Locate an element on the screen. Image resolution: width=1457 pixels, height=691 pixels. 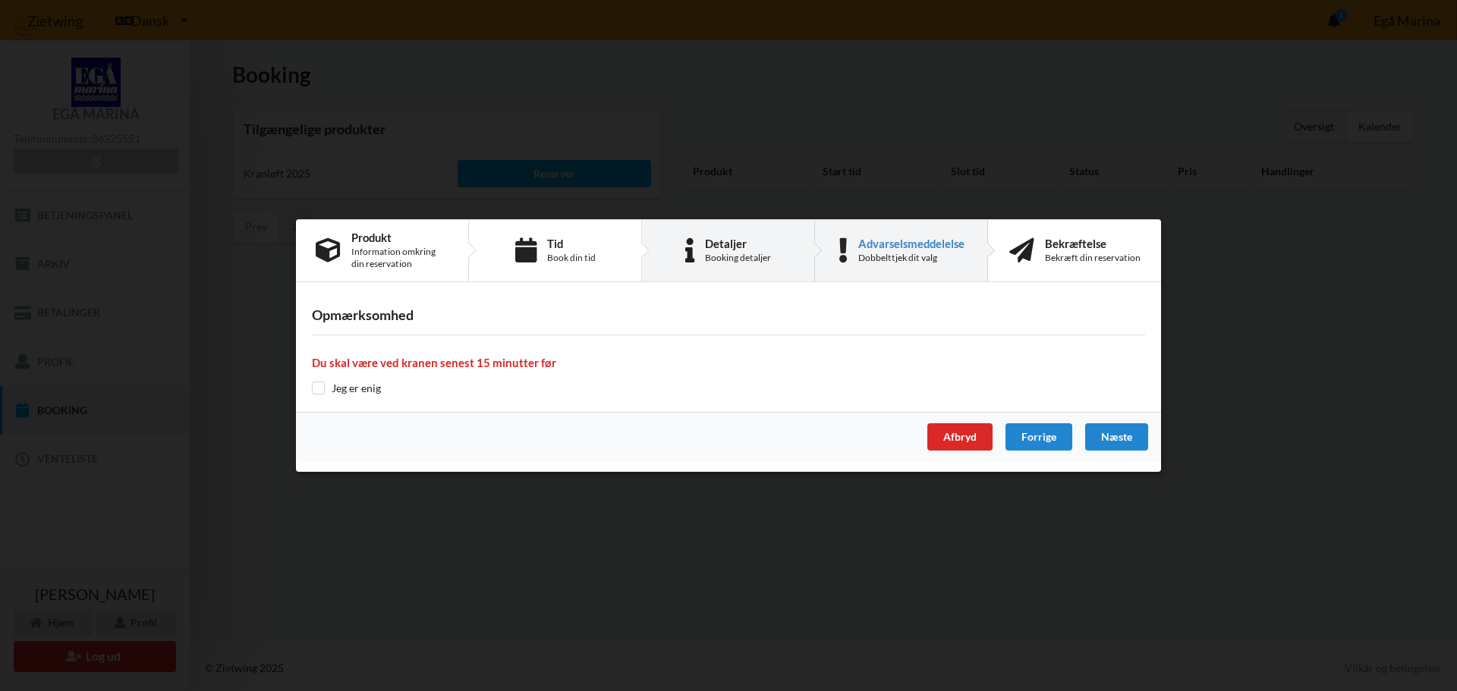
div: Afbryd is located at coordinates (960, 437).